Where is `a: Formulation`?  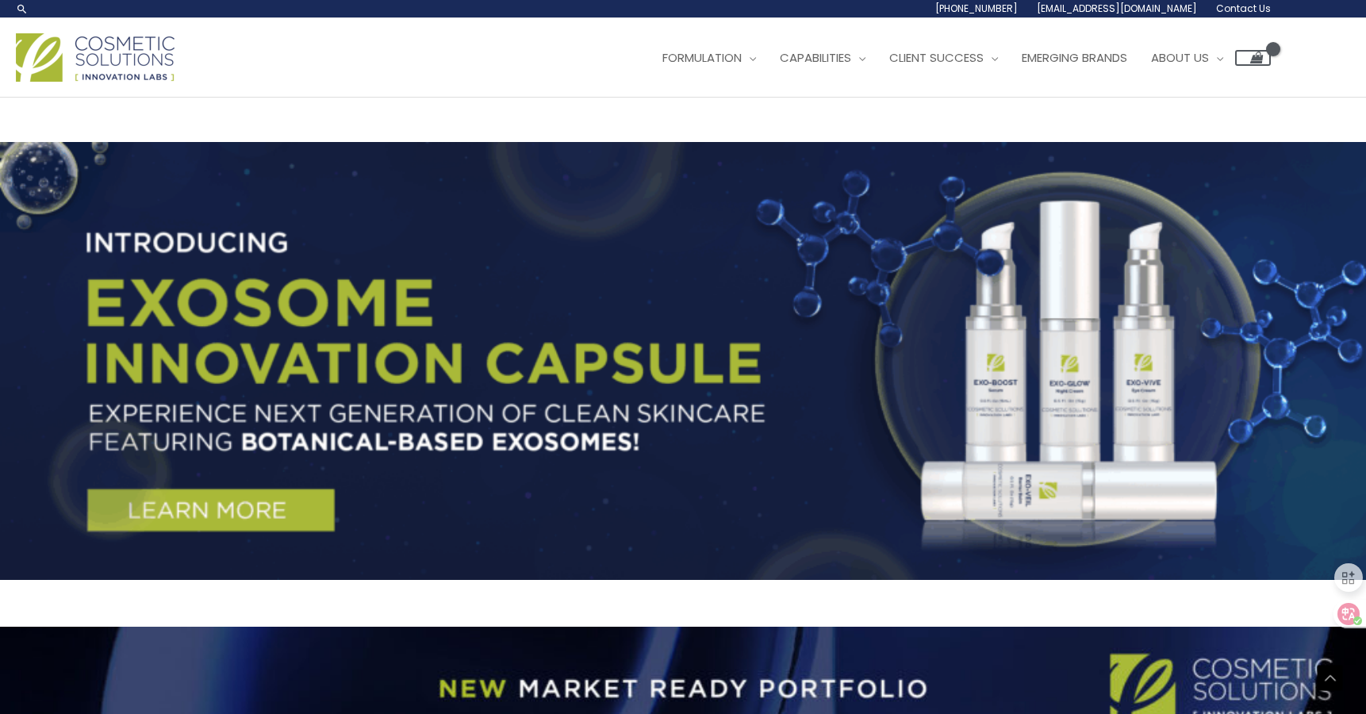 a: Formulation is located at coordinates (709, 58).